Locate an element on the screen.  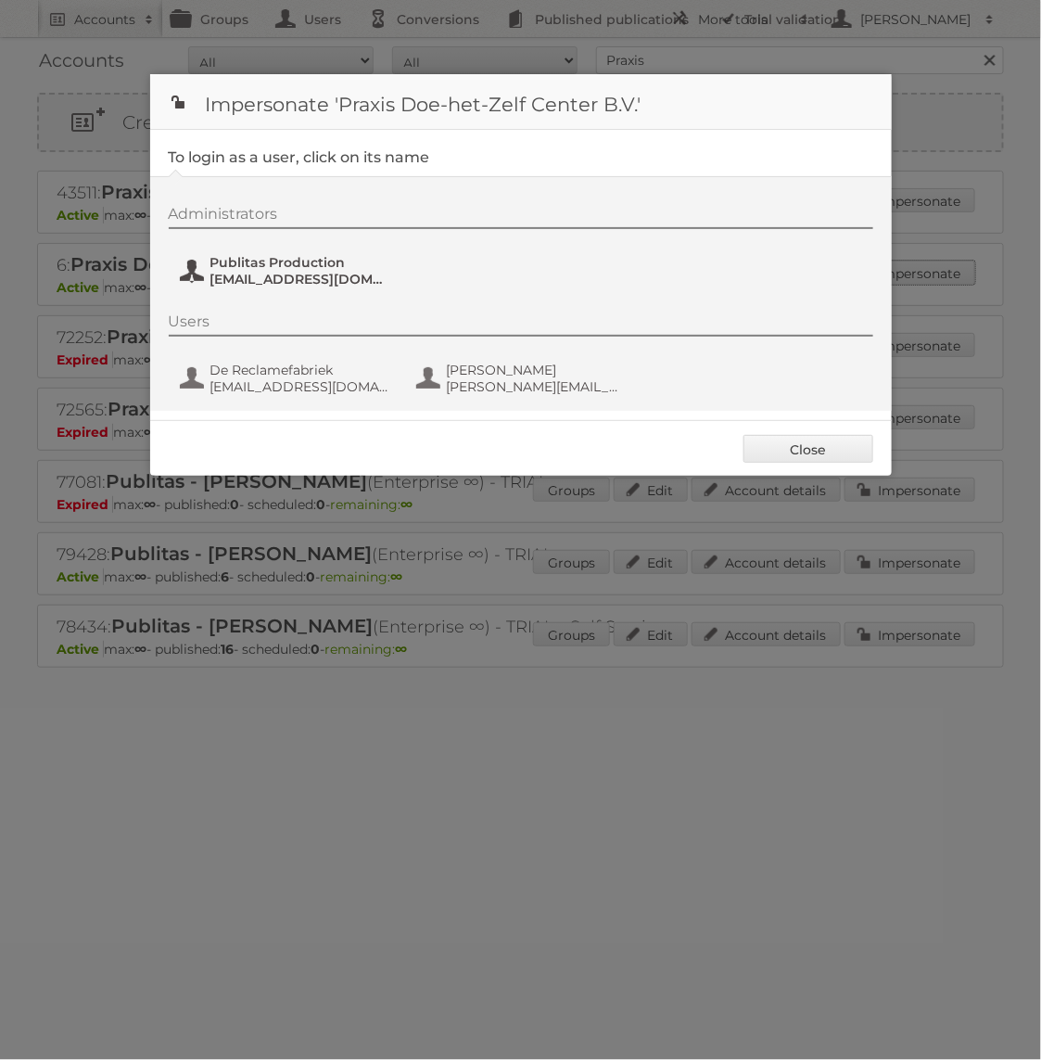
span: De Reclamefabriek is located at coordinates (300, 370).